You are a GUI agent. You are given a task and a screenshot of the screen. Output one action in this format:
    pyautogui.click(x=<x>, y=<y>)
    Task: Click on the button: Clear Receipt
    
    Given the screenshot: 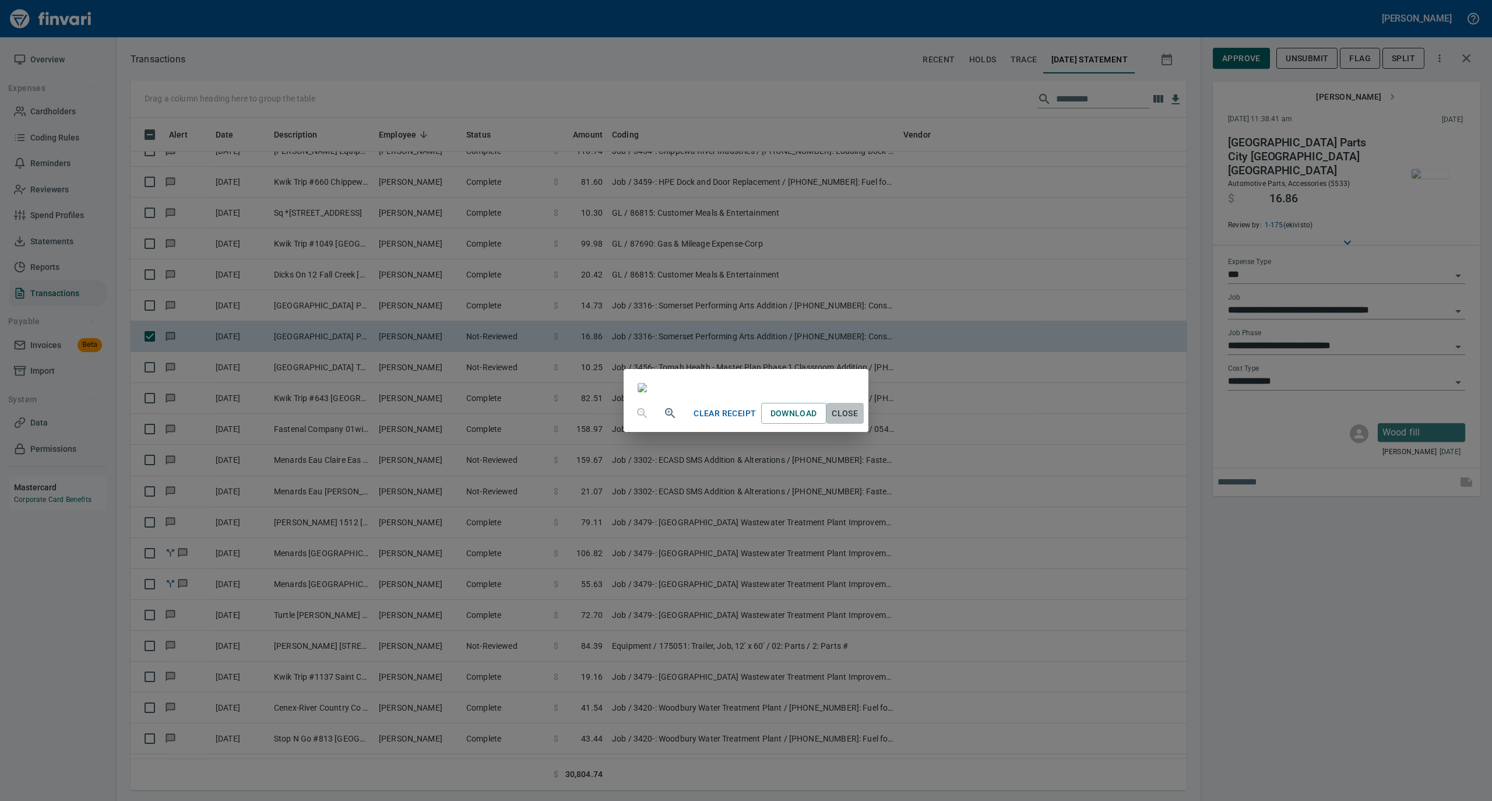 What is the action you would take?
    pyautogui.click(x=724, y=413)
    